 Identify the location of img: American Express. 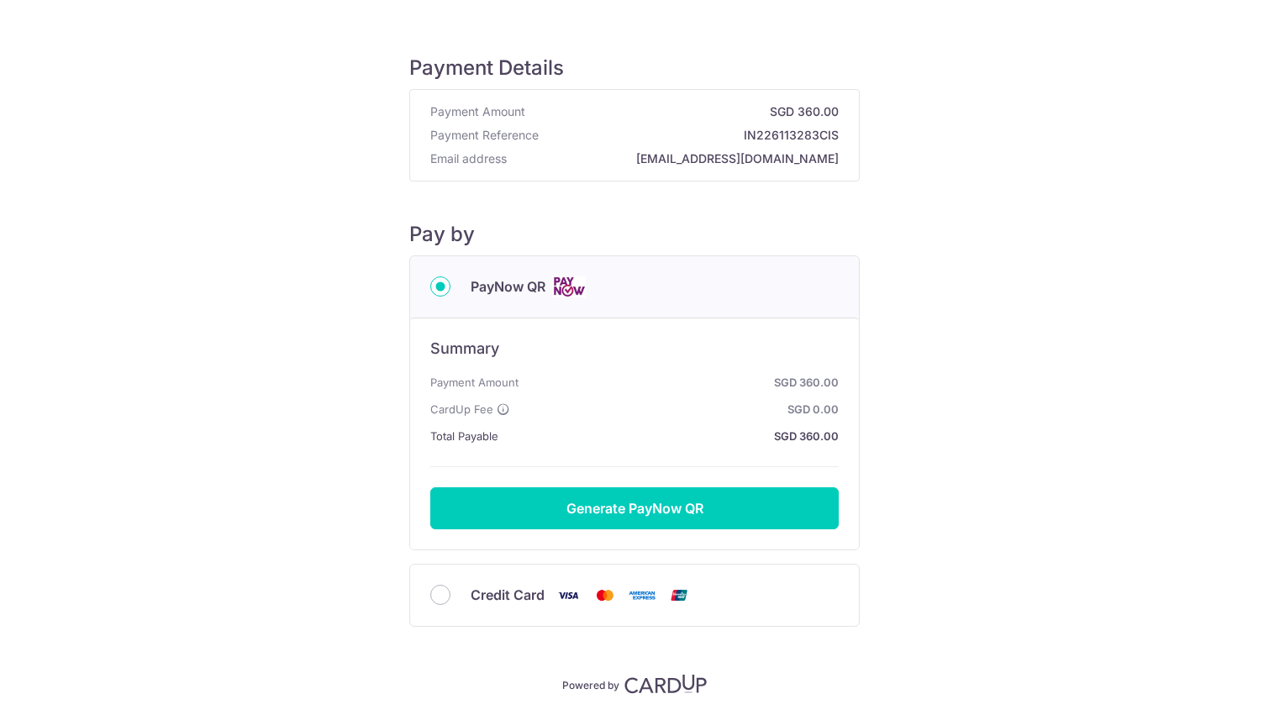
(642, 595).